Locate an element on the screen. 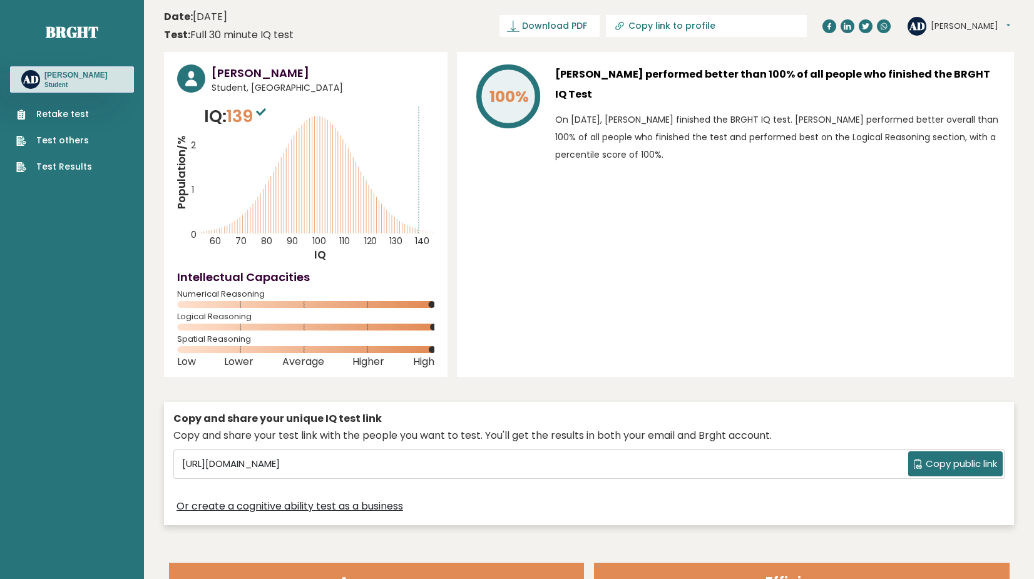 This screenshot has width=1034, height=579. a: Download PDF is located at coordinates (549, 26).